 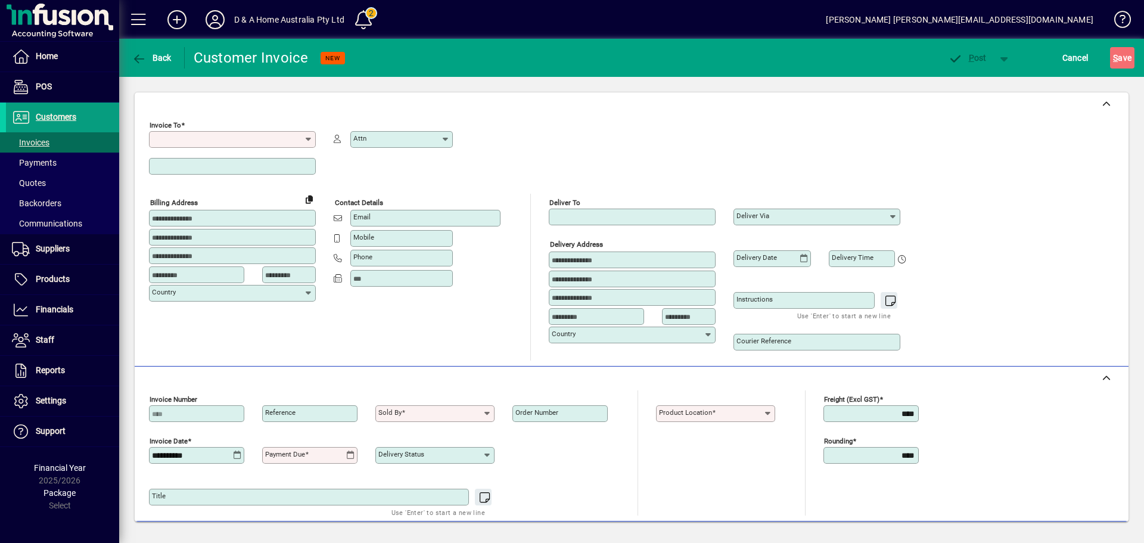 What do you see at coordinates (362, 217) in the screenshot?
I see `mat-label: Email` at bounding box center [362, 217].